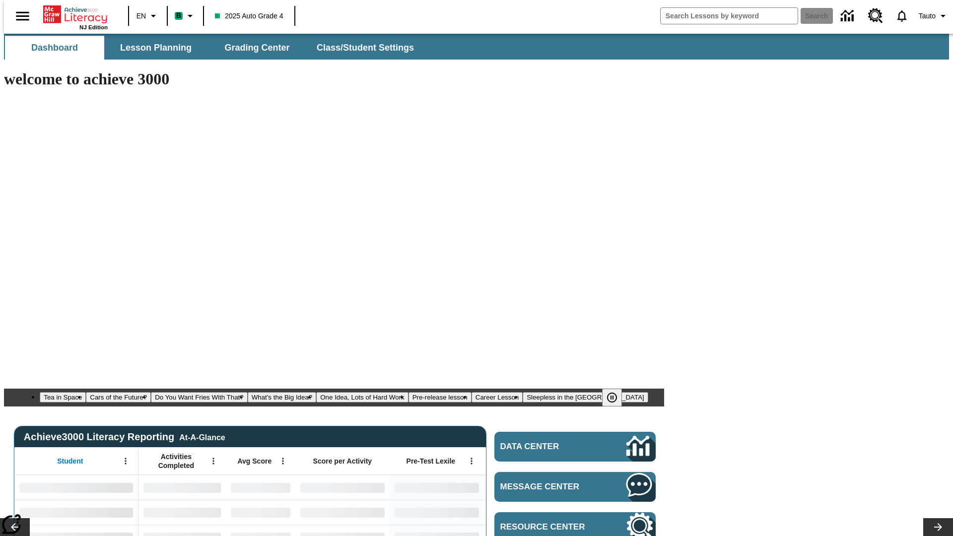 This screenshot has height=536, width=953. Describe the element at coordinates (362, 397) in the screenshot. I see `button: Slide 5 One Idea, Lots of Hard Work` at that location.